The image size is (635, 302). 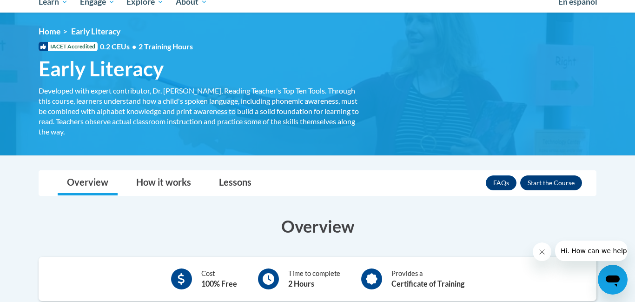 I want to click on span: 2 Training Hours, so click(x=165, y=46).